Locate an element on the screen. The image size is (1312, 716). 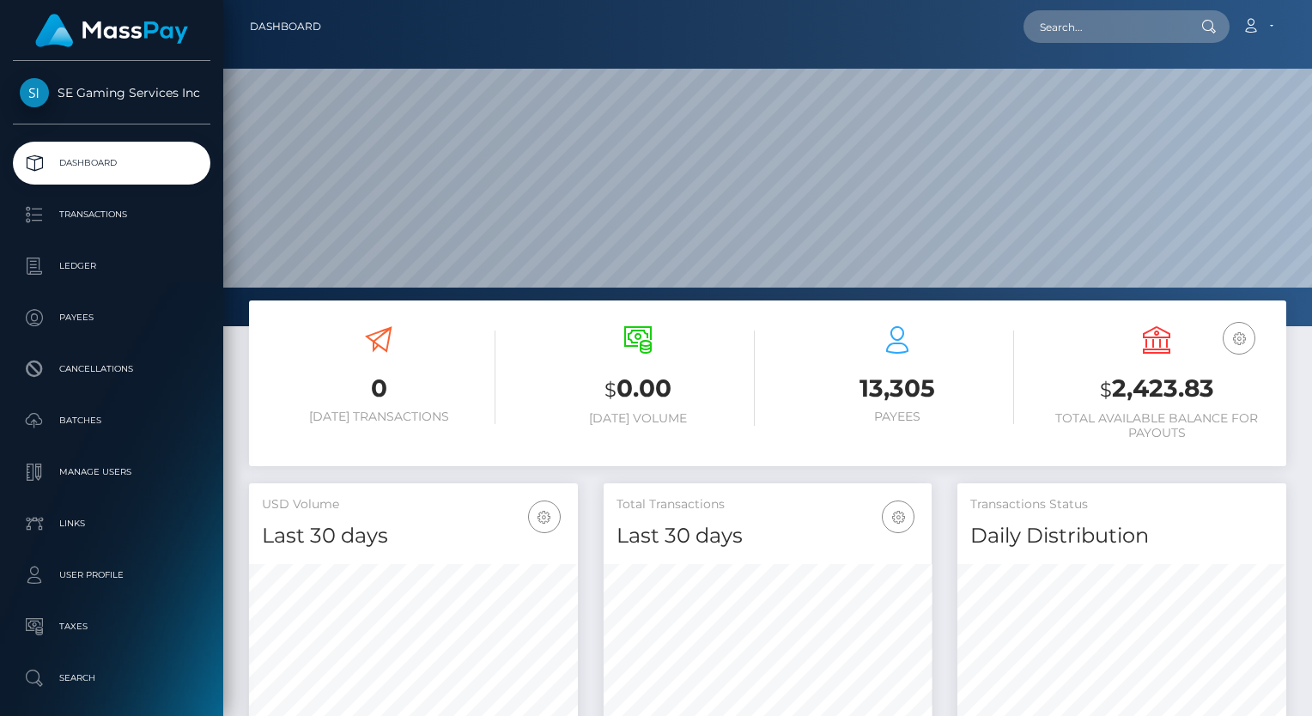
p: Batches is located at coordinates (112, 421).